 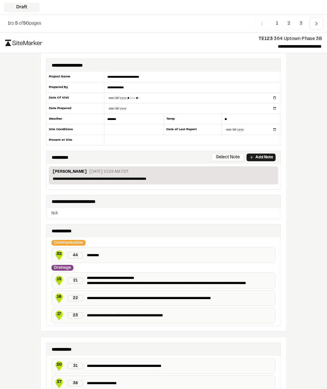 What do you see at coordinates (59, 279) in the screenshot?
I see `span: 15` at bounding box center [59, 279].